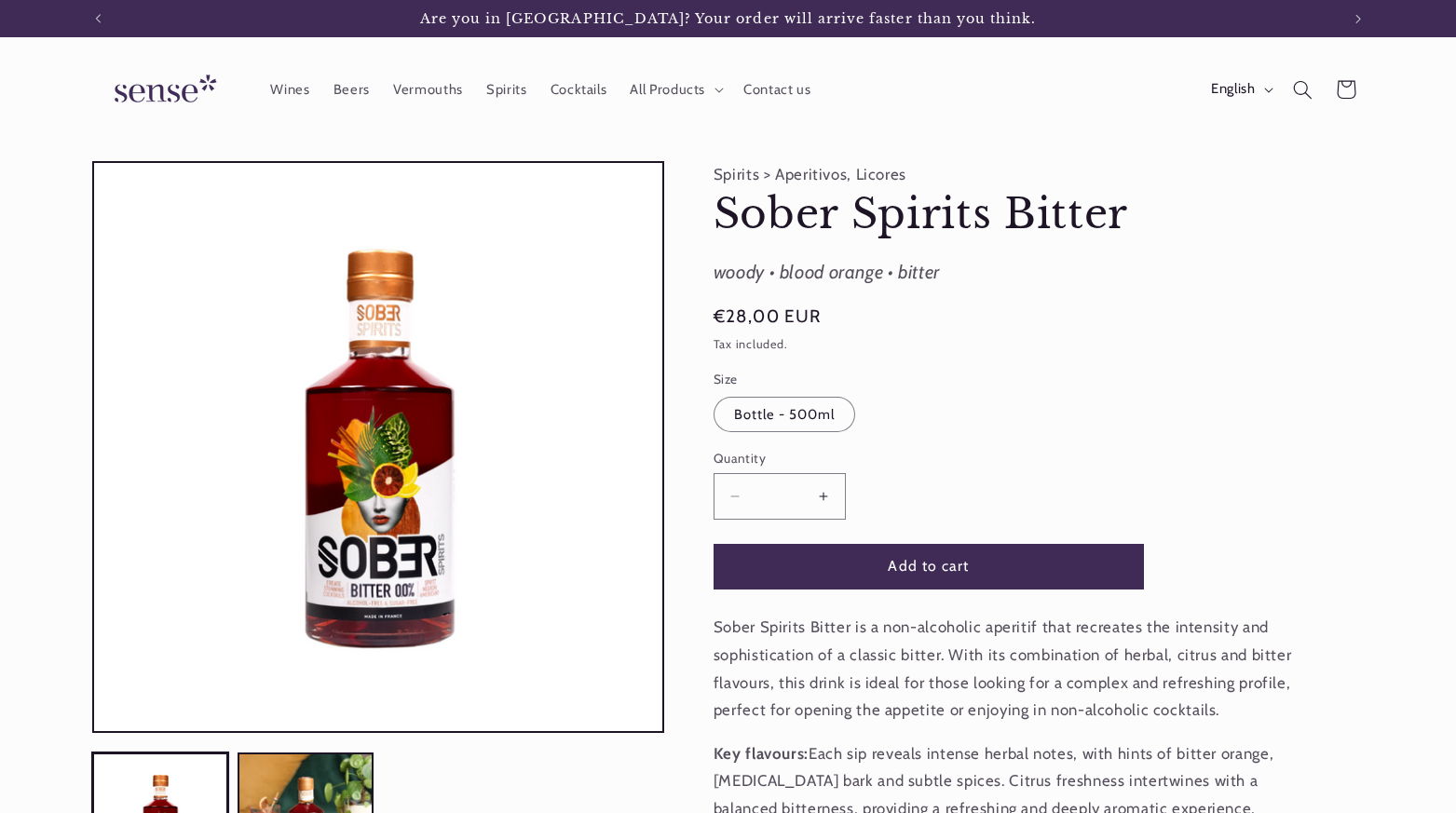  I want to click on span: Cocktails, so click(578, 90).